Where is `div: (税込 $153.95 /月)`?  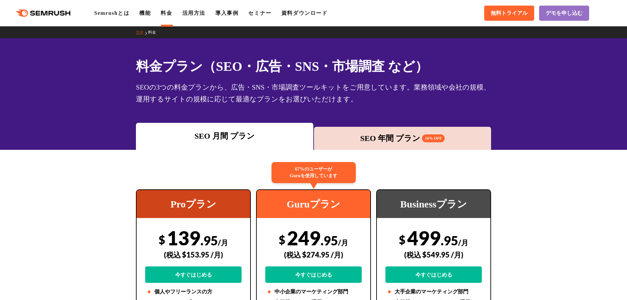
div: (税込 $153.95 /月) is located at coordinates (193, 254).